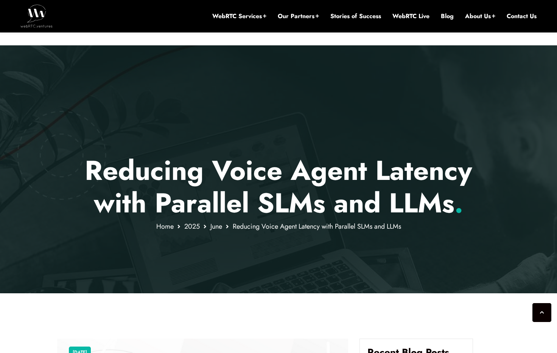 The image size is (557, 353). Describe the element at coordinates (36, 16) in the screenshot. I see `img: WebRTC.ventures` at that location.